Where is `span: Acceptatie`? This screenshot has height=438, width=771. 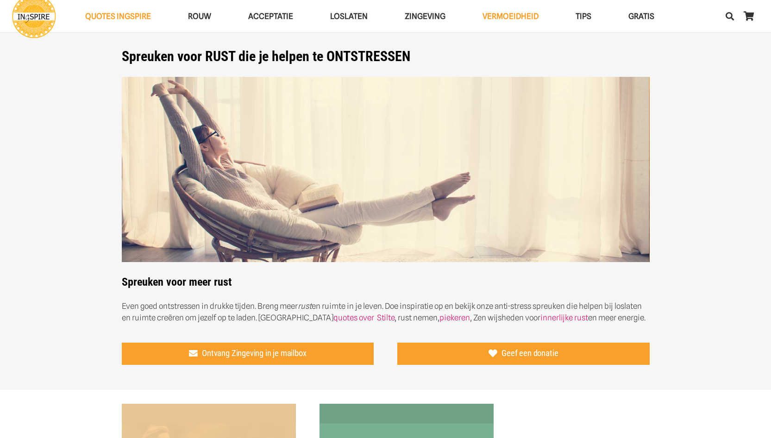 span: Acceptatie is located at coordinates (270, 16).